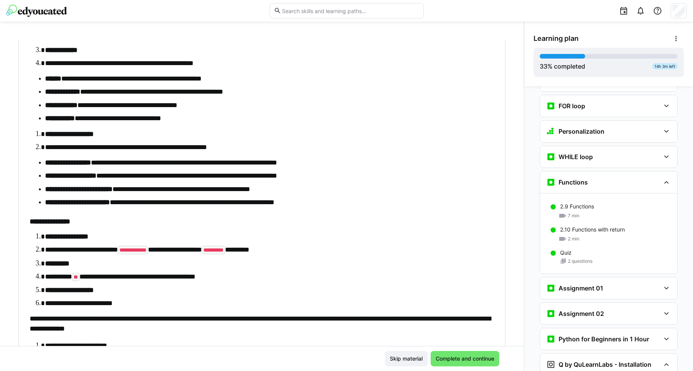 The height and width of the screenshot is (371, 693). Describe the element at coordinates (581, 288) in the screenshot. I see `h3: Assignment 01` at that location.